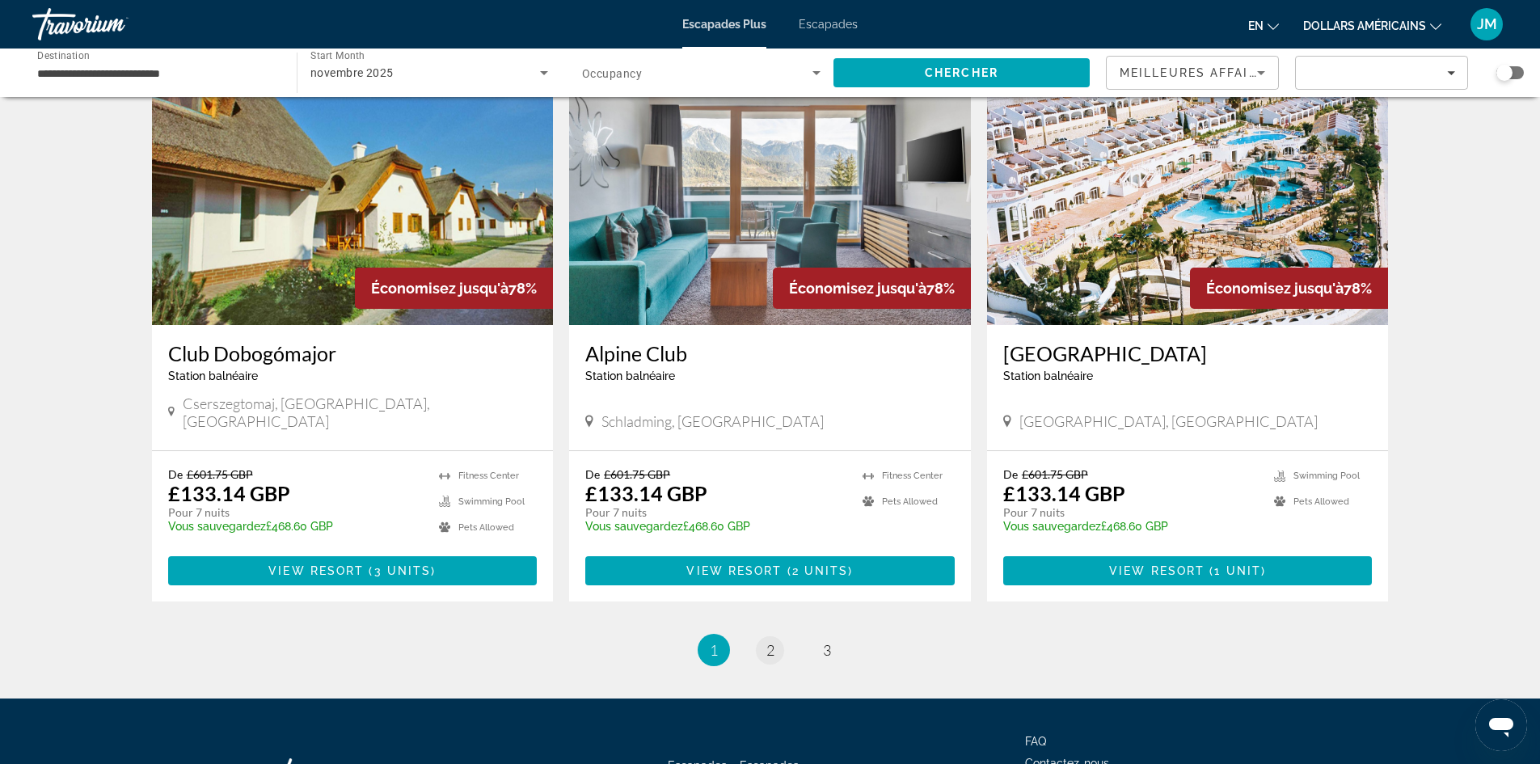 This screenshot has height=764, width=1540. I want to click on span: 2 units, so click(821, 571).